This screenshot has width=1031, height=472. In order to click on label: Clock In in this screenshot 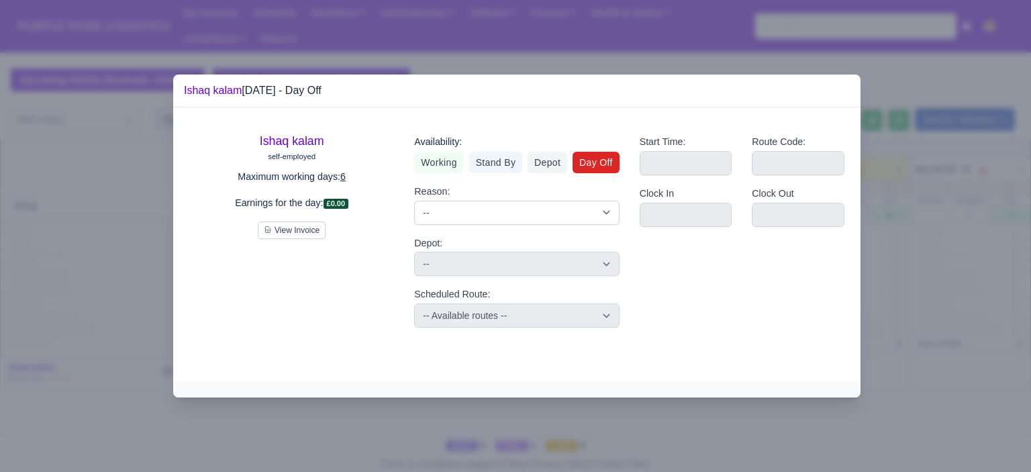, I will do `click(657, 193)`.